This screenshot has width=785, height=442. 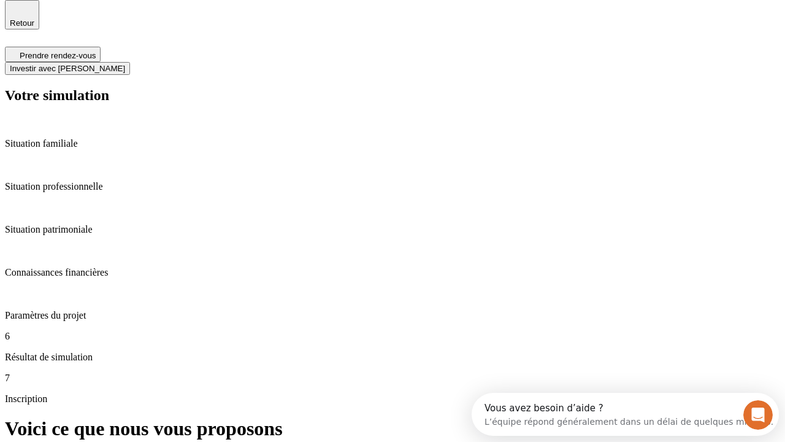 I want to click on div: L’équipe répond généralement dans un délai de quelques minutes., so click(x=157, y=26).